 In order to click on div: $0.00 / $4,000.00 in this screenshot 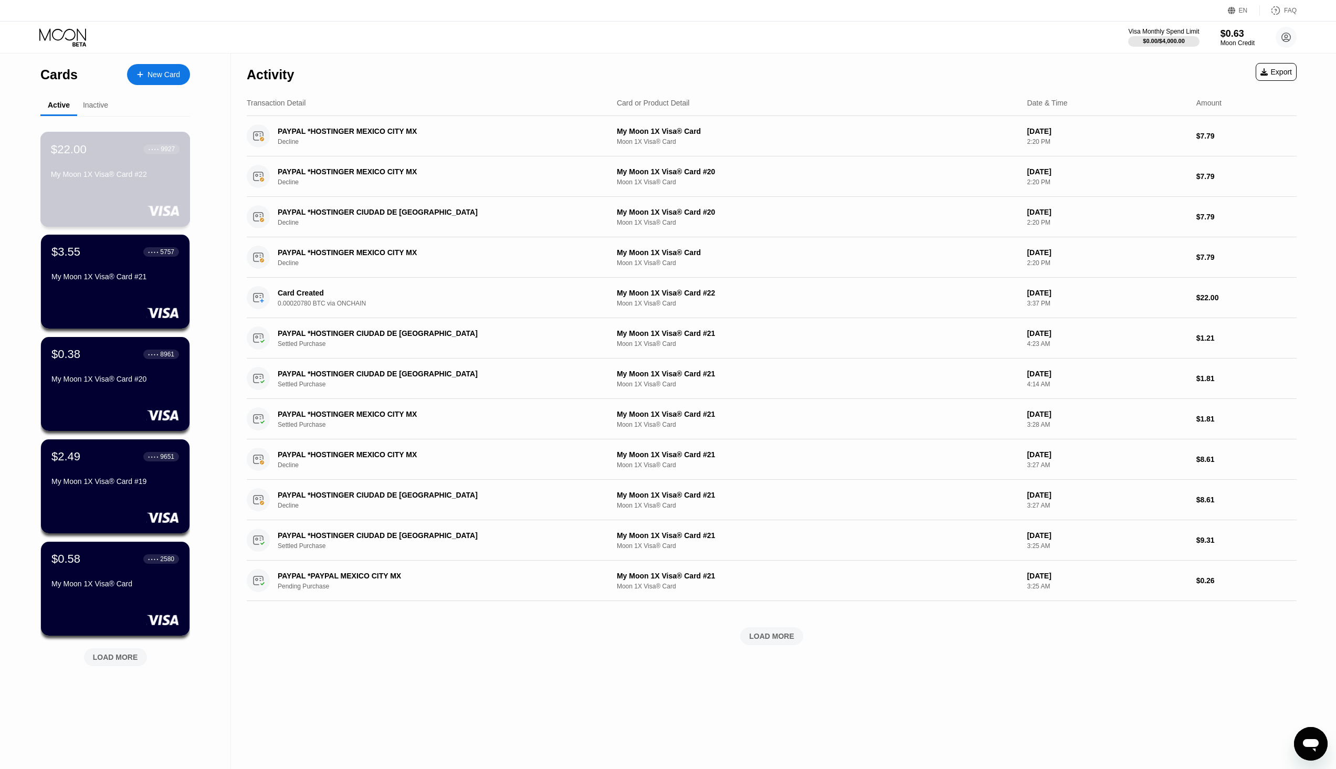, I will do `click(1164, 41)`.